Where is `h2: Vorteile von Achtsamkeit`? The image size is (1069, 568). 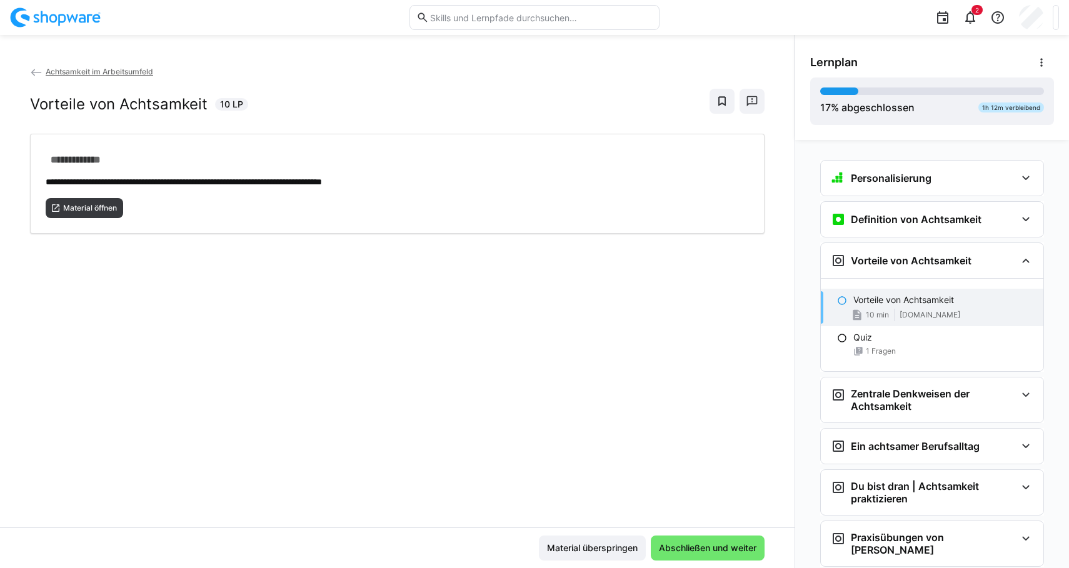 h2: Vorteile von Achtsamkeit is located at coordinates (119, 104).